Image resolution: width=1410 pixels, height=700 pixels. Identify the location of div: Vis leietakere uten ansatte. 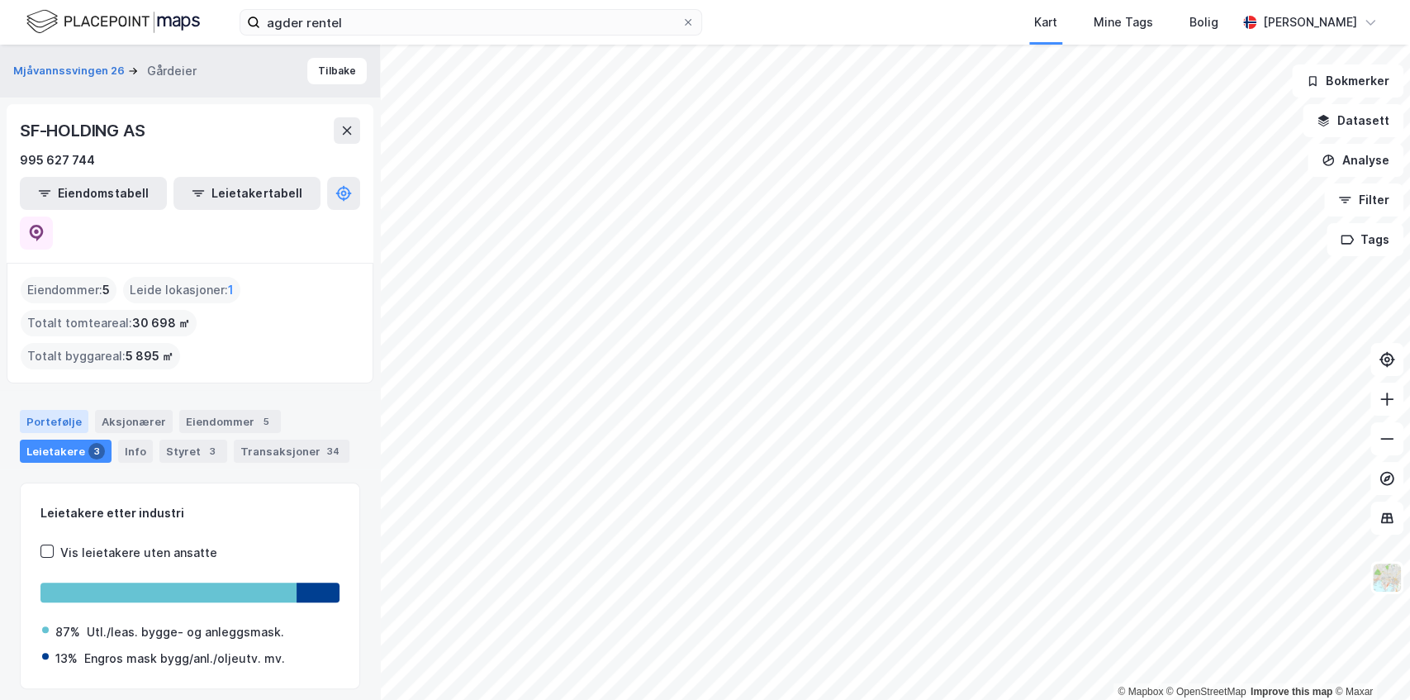
(139, 553).